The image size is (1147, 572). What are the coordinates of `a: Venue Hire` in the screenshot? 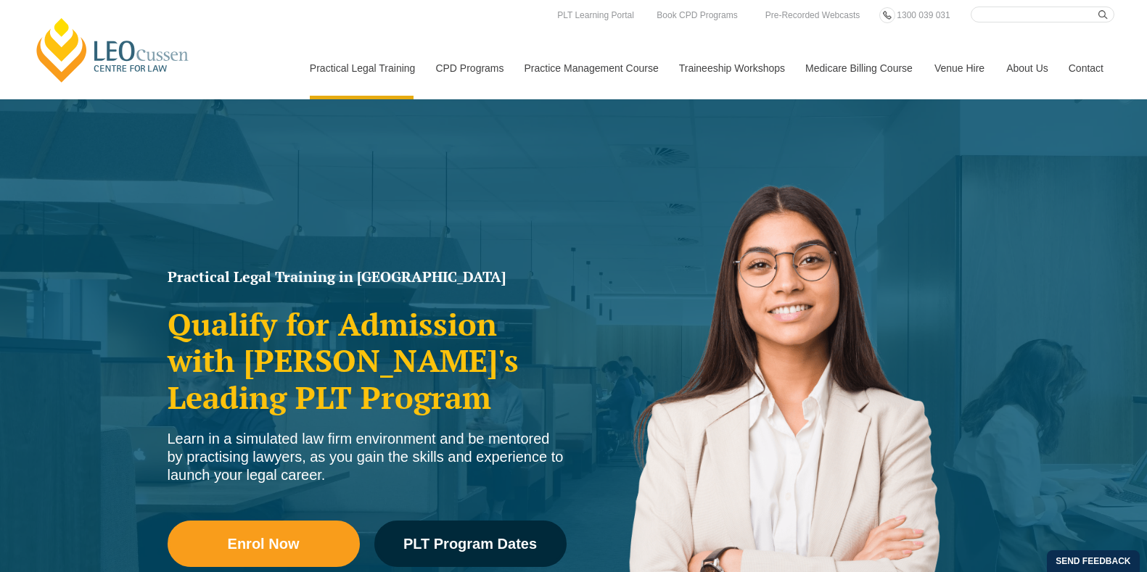 It's located at (959, 68).